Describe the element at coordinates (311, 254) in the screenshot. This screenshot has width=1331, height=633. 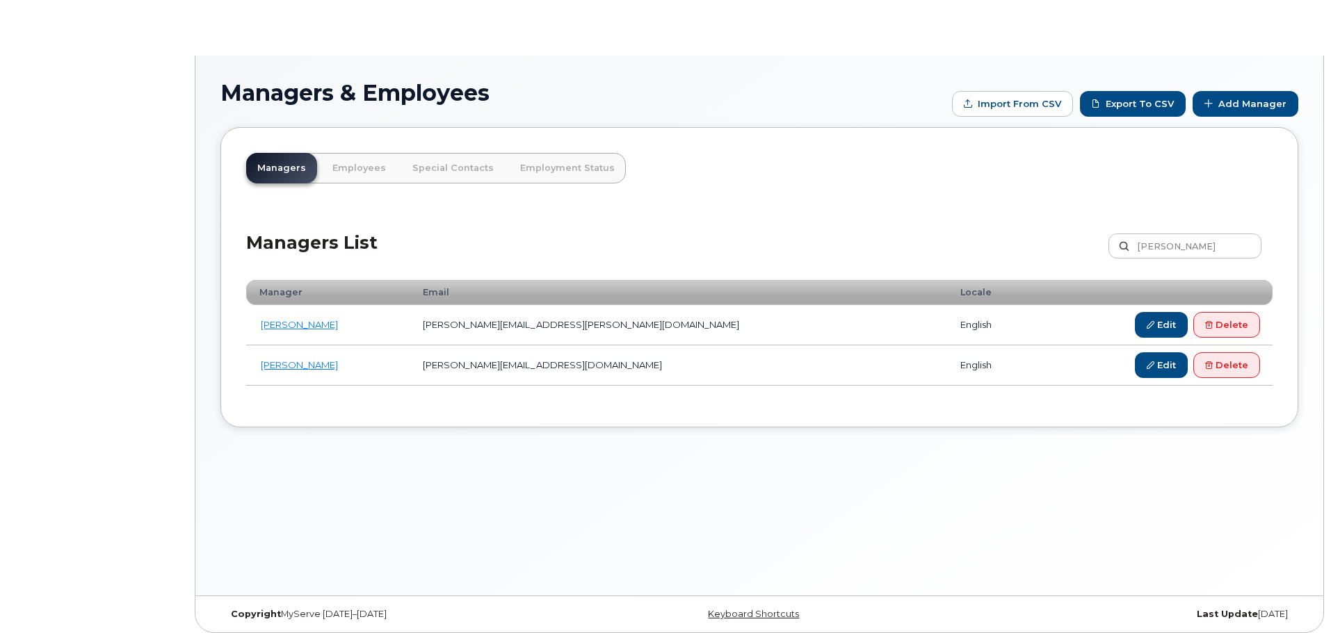
I see `h2: Managers List` at that location.